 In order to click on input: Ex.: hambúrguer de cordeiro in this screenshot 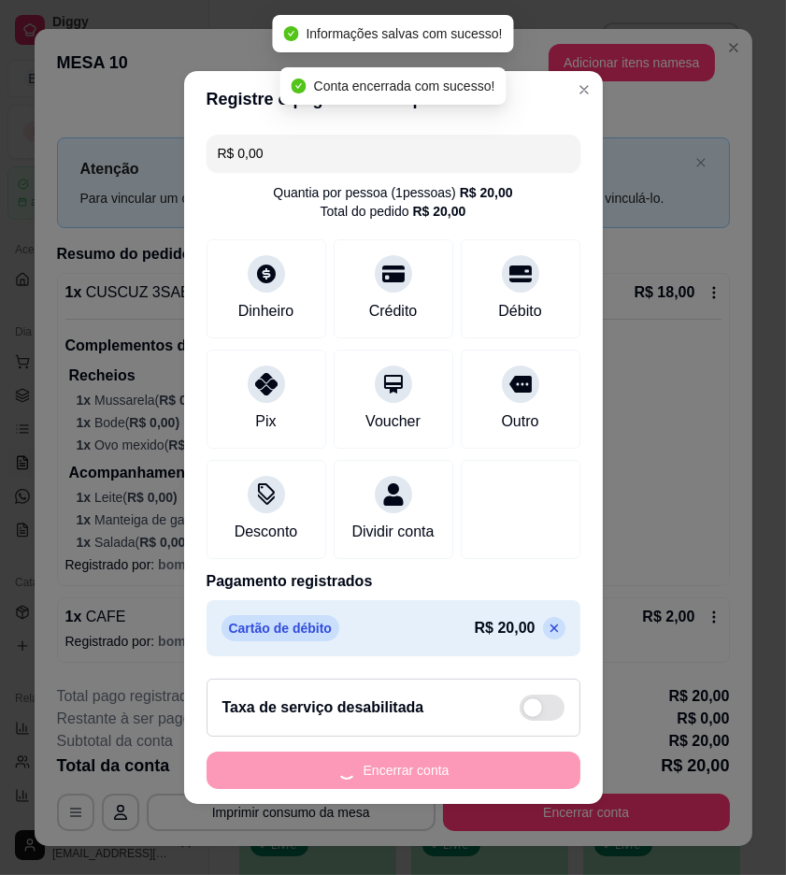, I will do `click(393, 153)`.